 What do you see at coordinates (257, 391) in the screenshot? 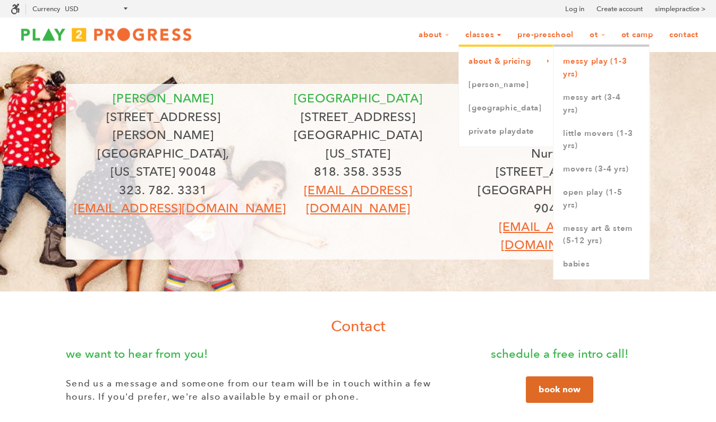
I see `p: Send us a message and someone from our team will be in touch within a few hours. If you'd prefer,...` at bounding box center [257, 391].